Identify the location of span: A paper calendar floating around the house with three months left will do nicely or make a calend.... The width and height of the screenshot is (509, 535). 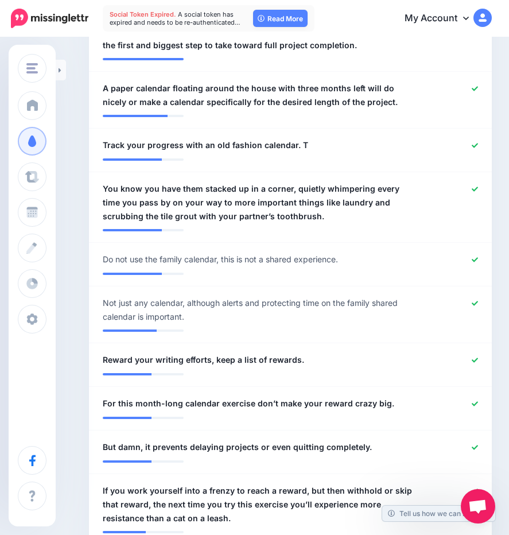
(258, 95).